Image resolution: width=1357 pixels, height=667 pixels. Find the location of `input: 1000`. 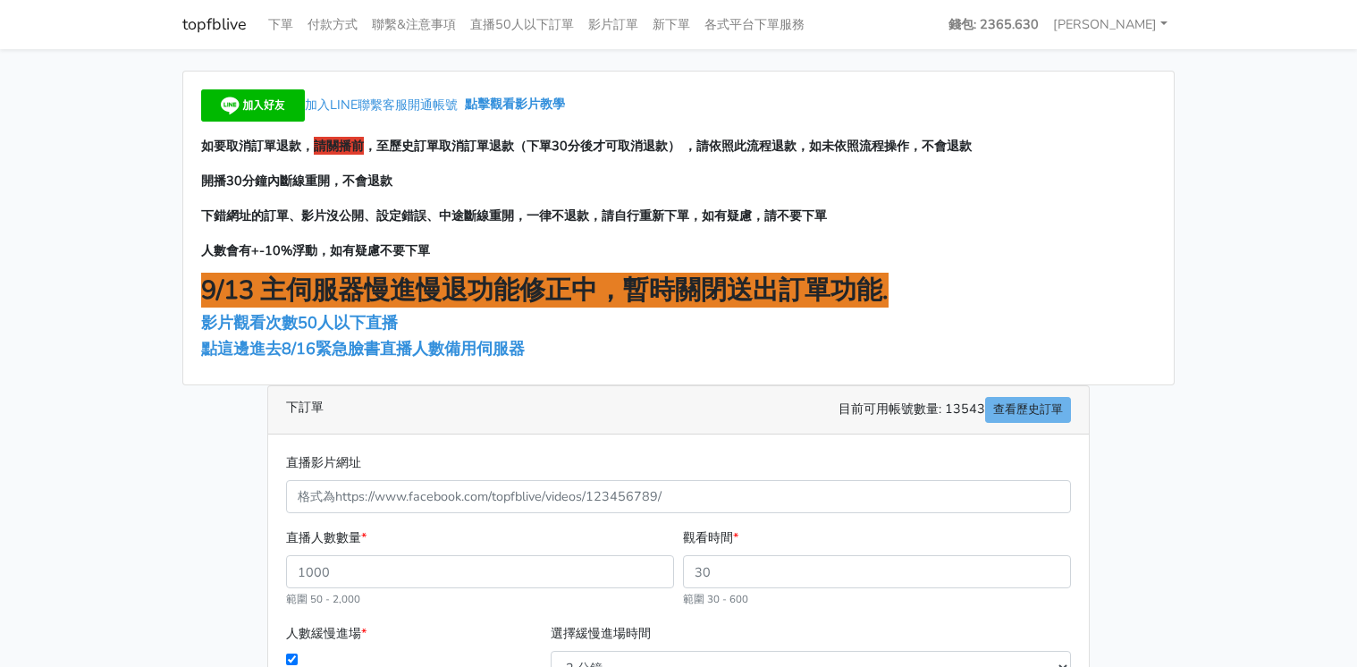

input: 1000 is located at coordinates (480, 571).